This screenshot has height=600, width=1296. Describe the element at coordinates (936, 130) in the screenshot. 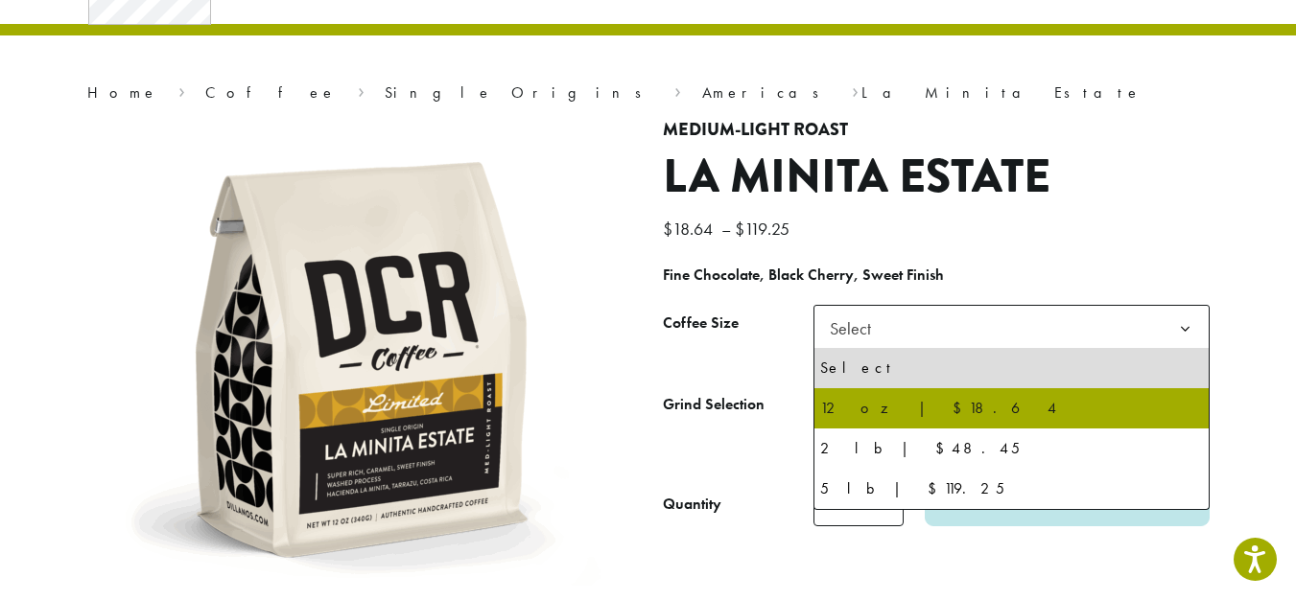

I see `h4: Medium-Light Roast` at that location.